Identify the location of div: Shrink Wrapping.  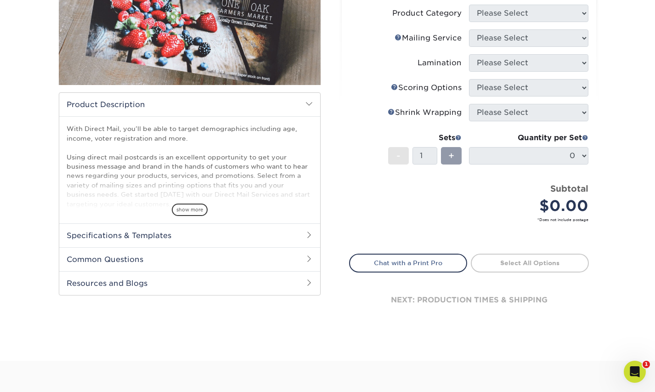
(425, 113).